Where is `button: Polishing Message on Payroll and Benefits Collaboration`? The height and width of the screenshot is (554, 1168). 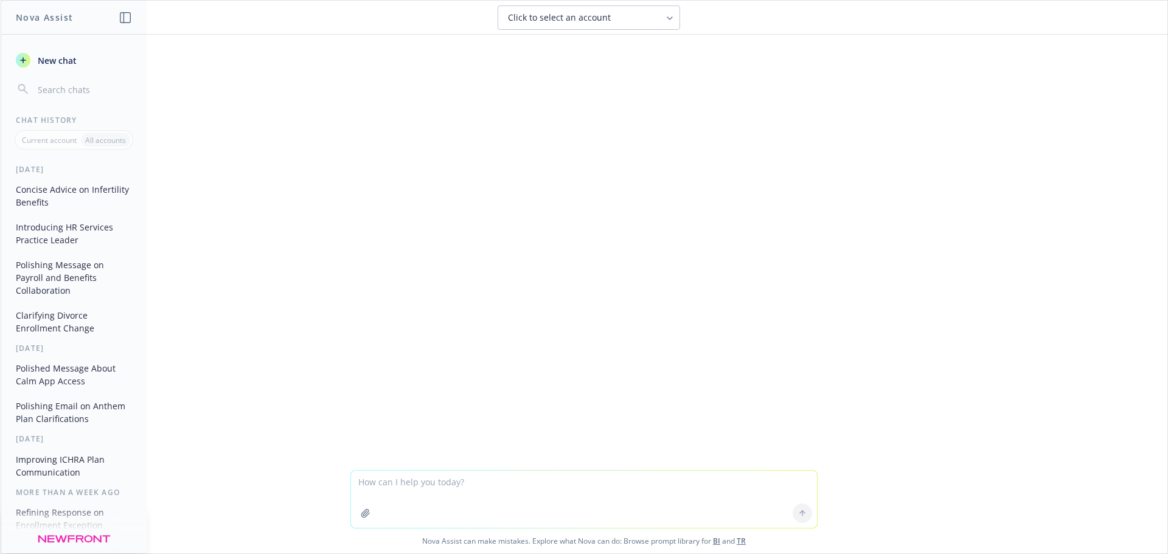
button: Polishing Message on Payroll and Benefits Collaboration is located at coordinates (74, 277).